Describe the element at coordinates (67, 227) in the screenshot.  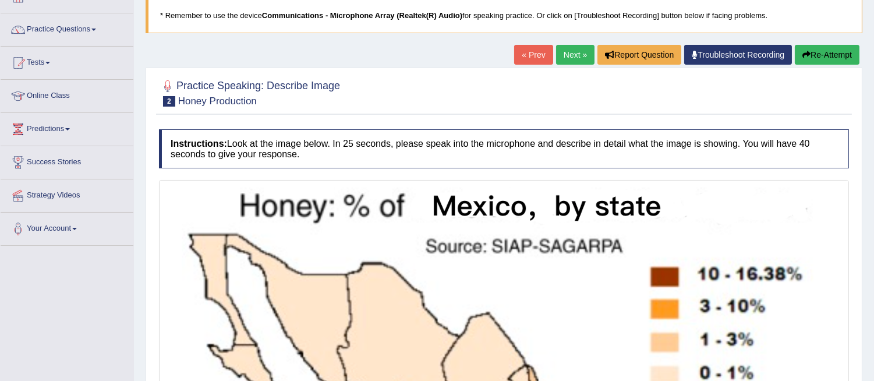
I see `a: Your Account` at that location.